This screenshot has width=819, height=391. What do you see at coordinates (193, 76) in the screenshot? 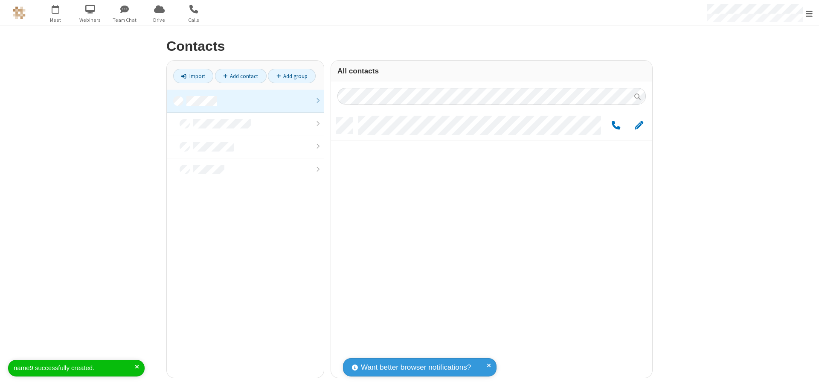
I see `a: Import` at bounding box center [193, 76].